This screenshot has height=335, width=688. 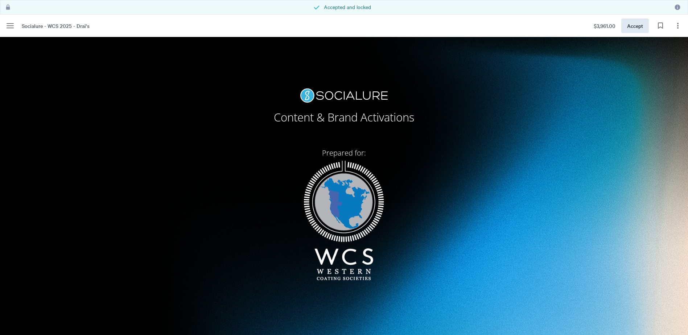 What do you see at coordinates (10, 26) in the screenshot?
I see `button: Menu` at bounding box center [10, 26].